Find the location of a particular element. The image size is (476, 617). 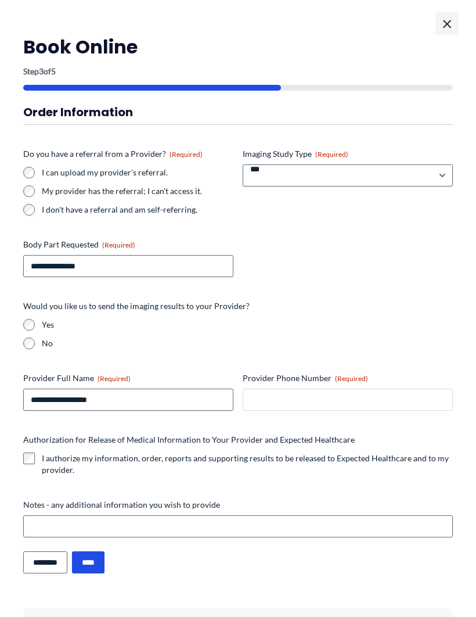

label: Yes is located at coordinates (247, 325).